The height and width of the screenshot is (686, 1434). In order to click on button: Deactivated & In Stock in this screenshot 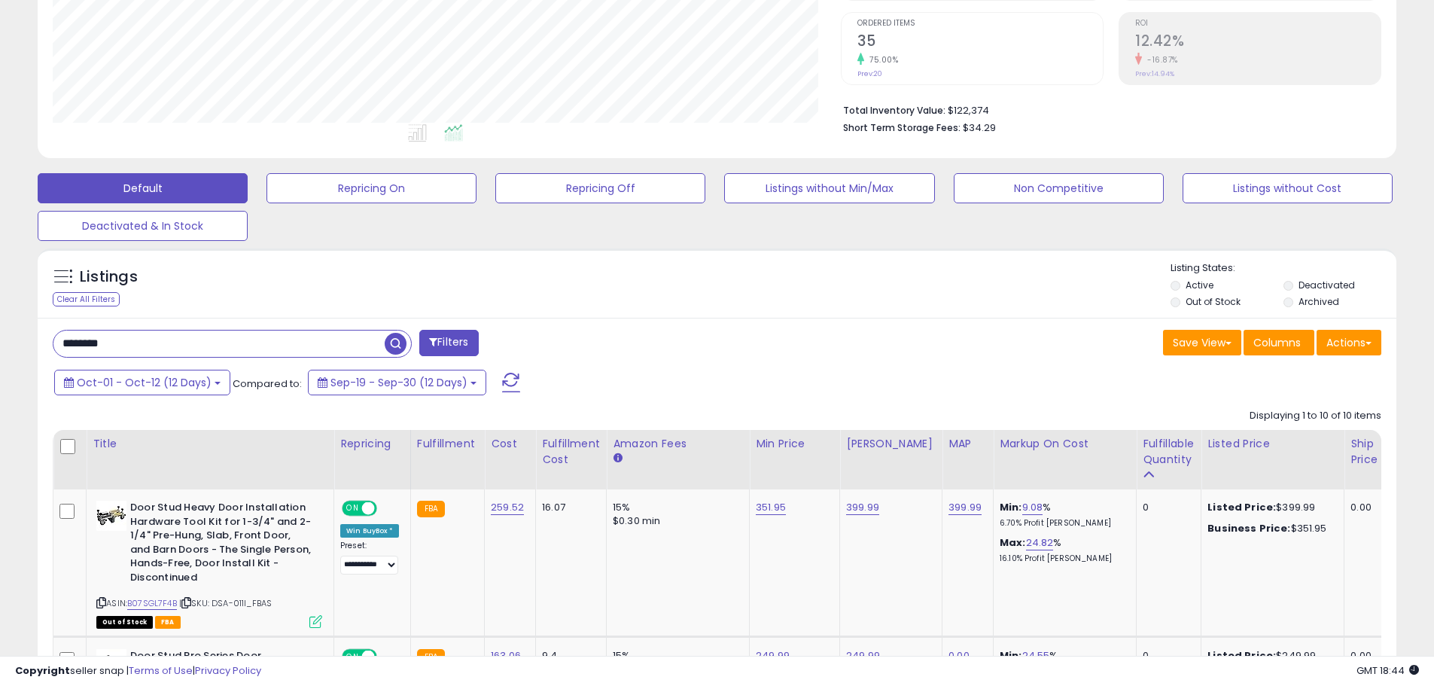, I will do `click(142, 226)`.